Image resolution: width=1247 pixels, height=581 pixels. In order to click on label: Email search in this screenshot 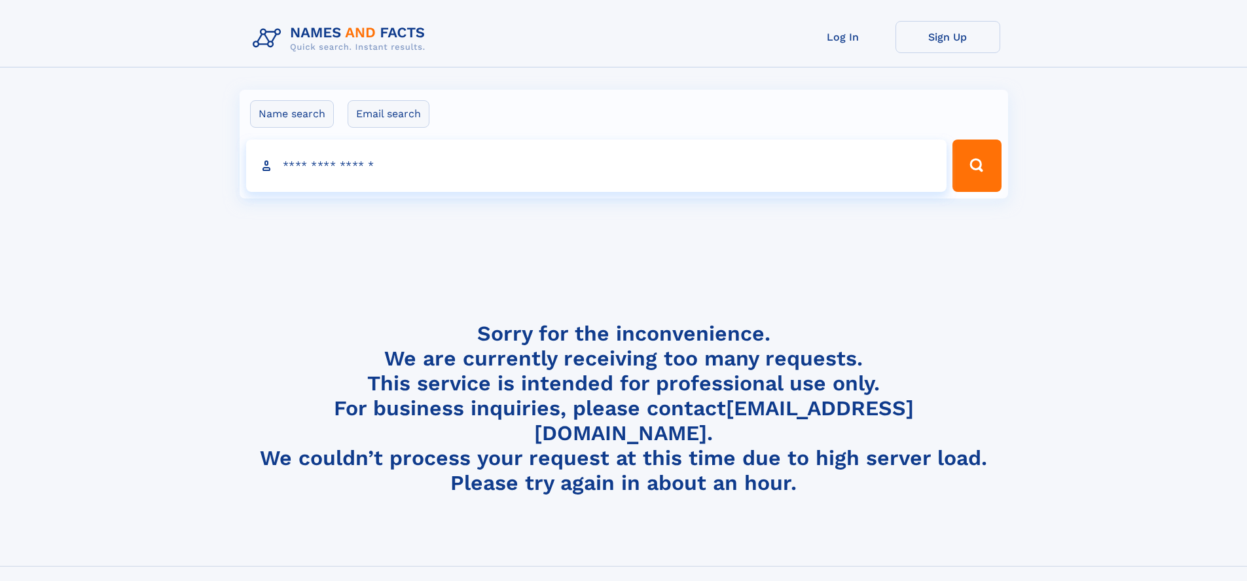, I will do `click(388, 114)`.